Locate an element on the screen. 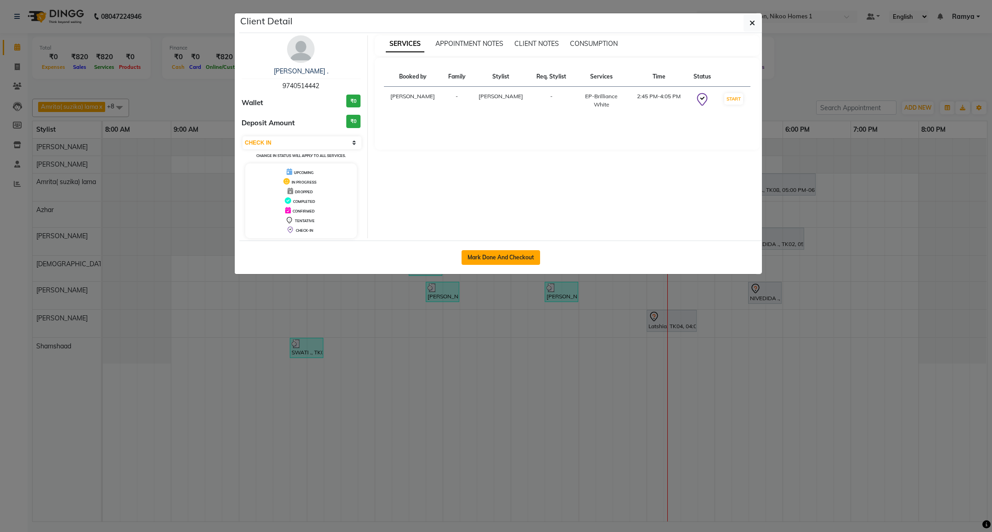 This screenshot has height=532, width=992. th: Stylist is located at coordinates (500, 77).